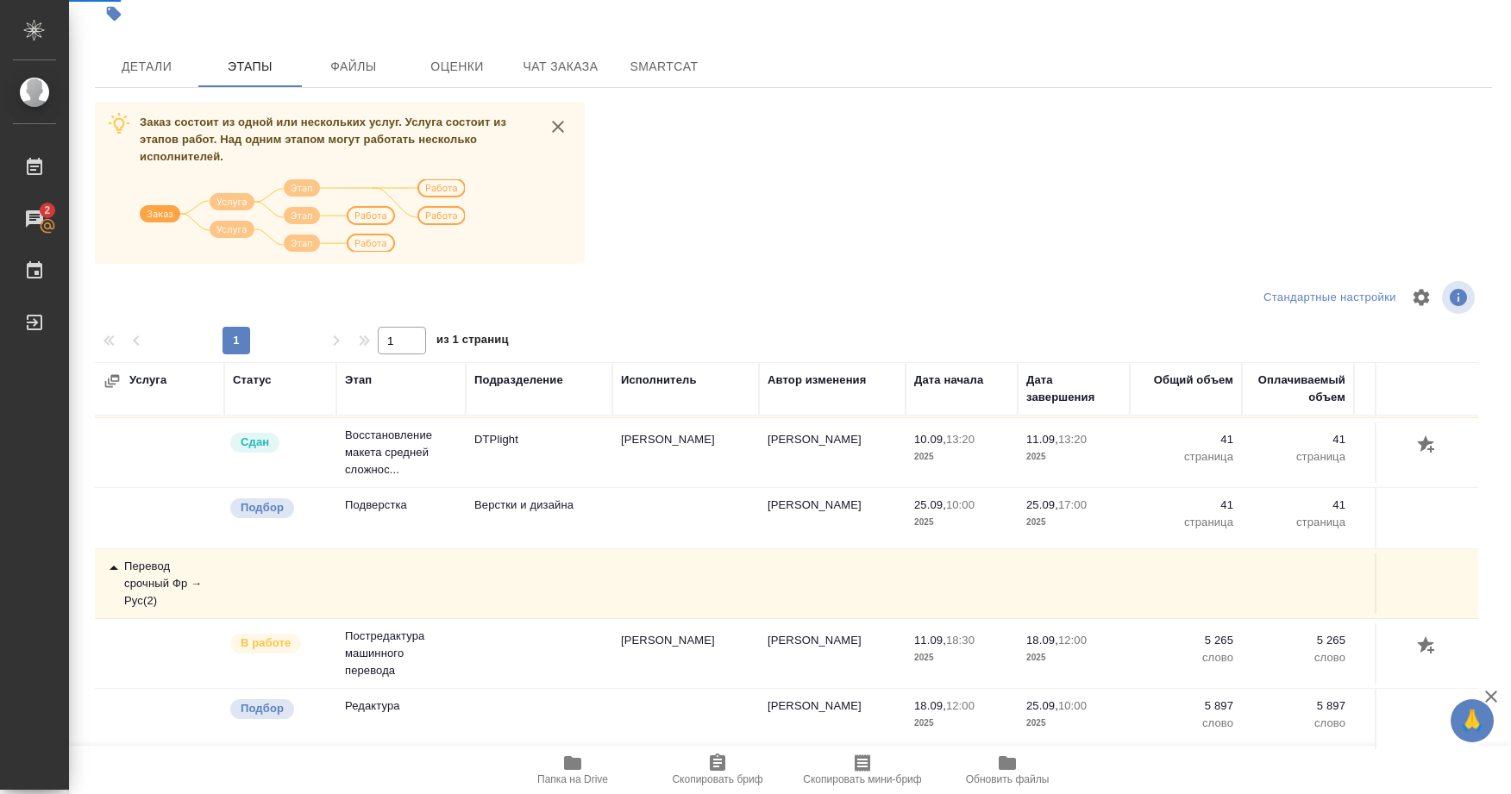  What do you see at coordinates (1330, 298) in the screenshot?
I see `div: split button` at bounding box center [1330, 298].